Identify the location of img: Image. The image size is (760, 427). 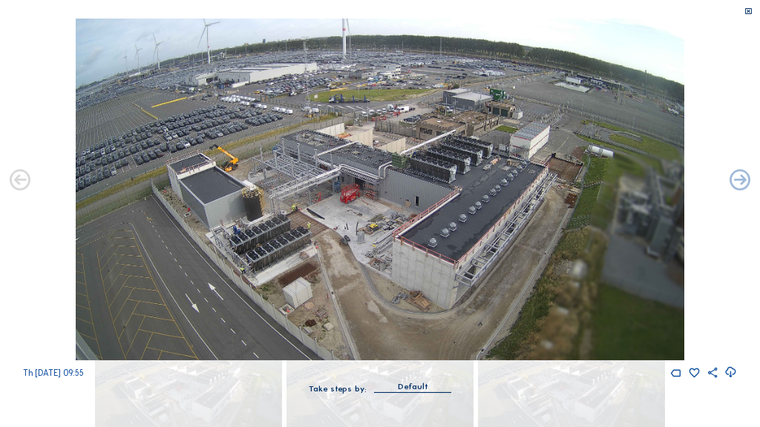
(379, 189).